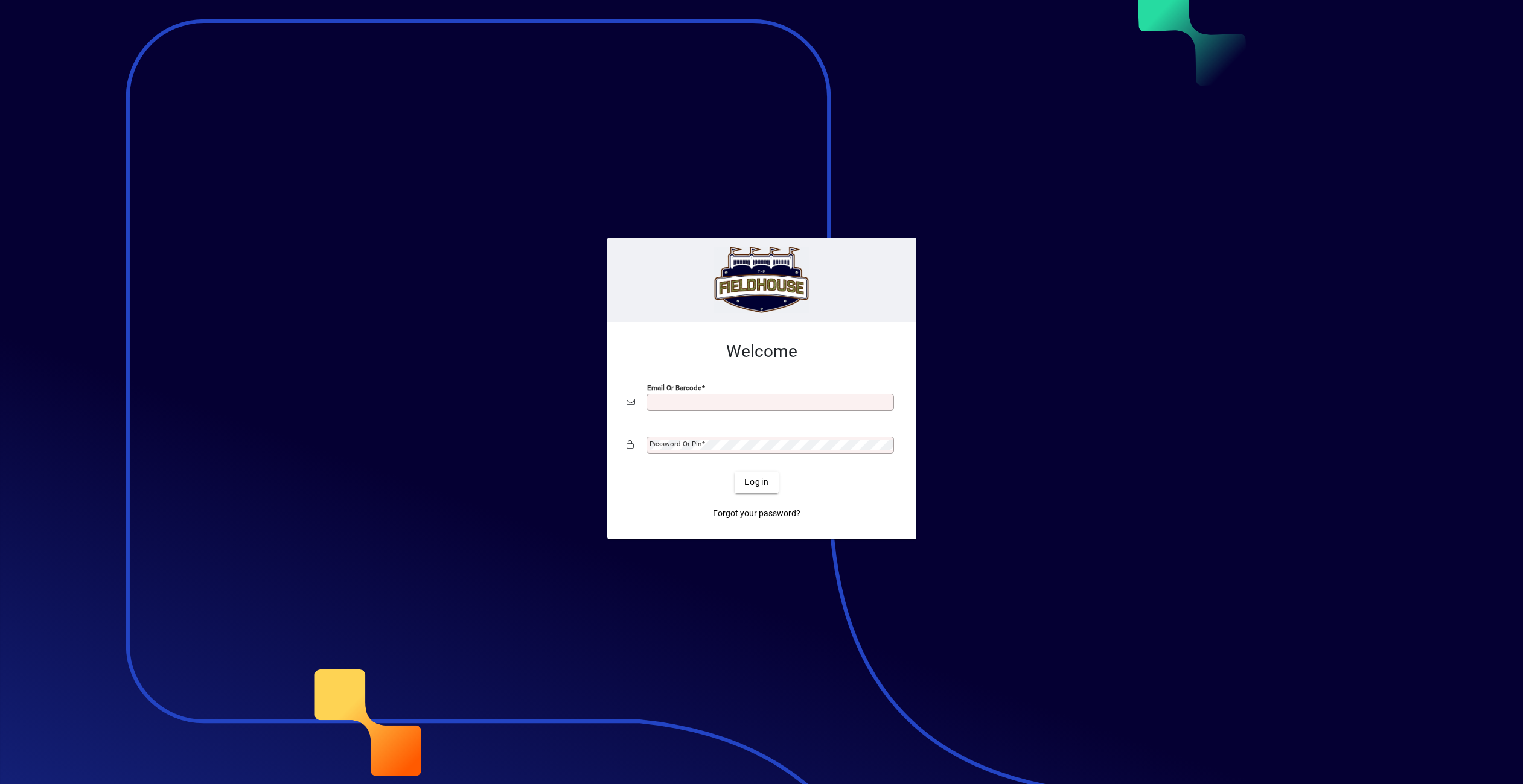 Image resolution: width=1523 pixels, height=784 pixels. Describe the element at coordinates (757, 514) in the screenshot. I see `a: Forgot your password?` at that location.